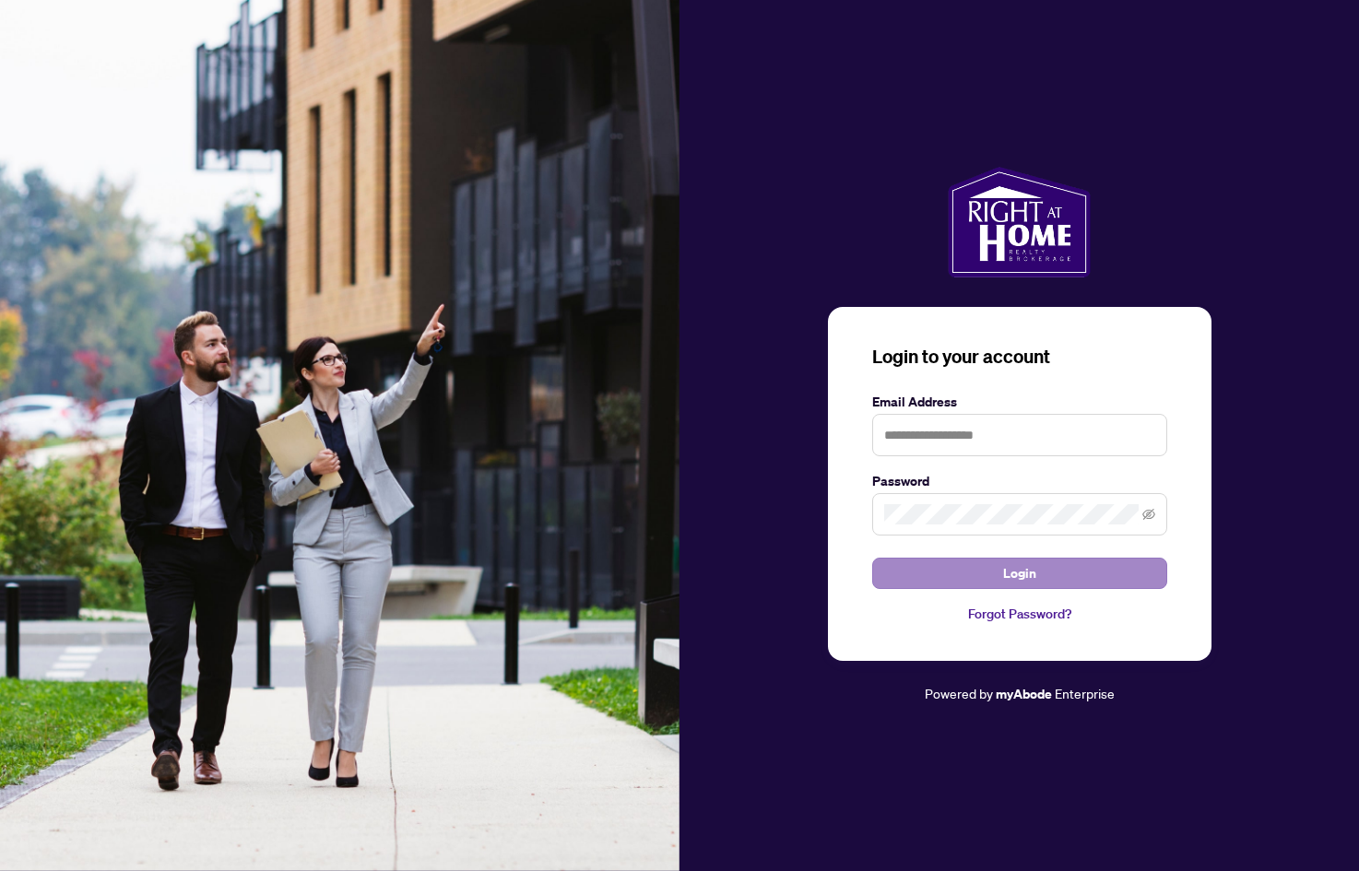 The width and height of the screenshot is (1359, 871). Describe the element at coordinates (1020, 481) in the screenshot. I see `label: Password` at that location.